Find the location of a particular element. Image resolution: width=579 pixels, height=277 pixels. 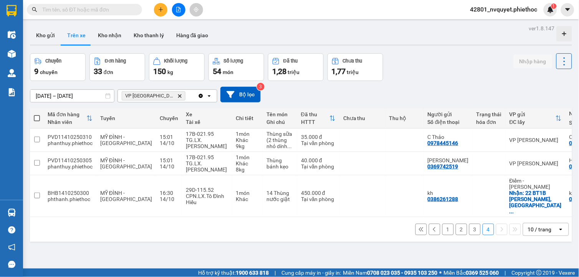

div: Tên món is located at coordinates (280, 114).